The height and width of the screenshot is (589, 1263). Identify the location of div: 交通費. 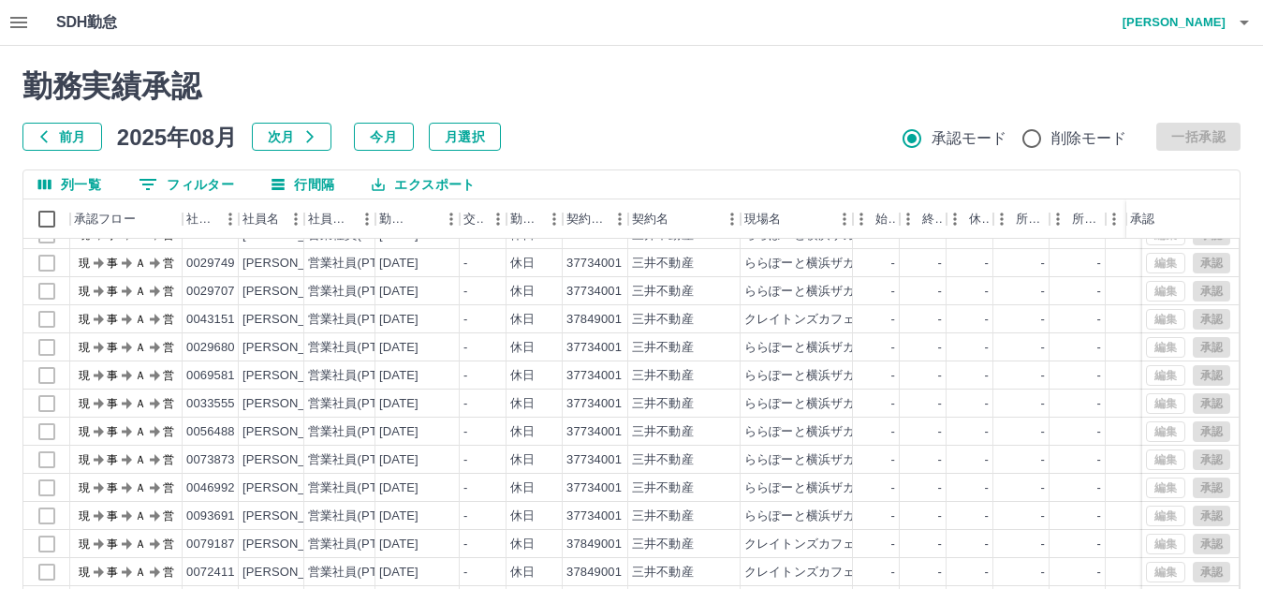
(483, 219).